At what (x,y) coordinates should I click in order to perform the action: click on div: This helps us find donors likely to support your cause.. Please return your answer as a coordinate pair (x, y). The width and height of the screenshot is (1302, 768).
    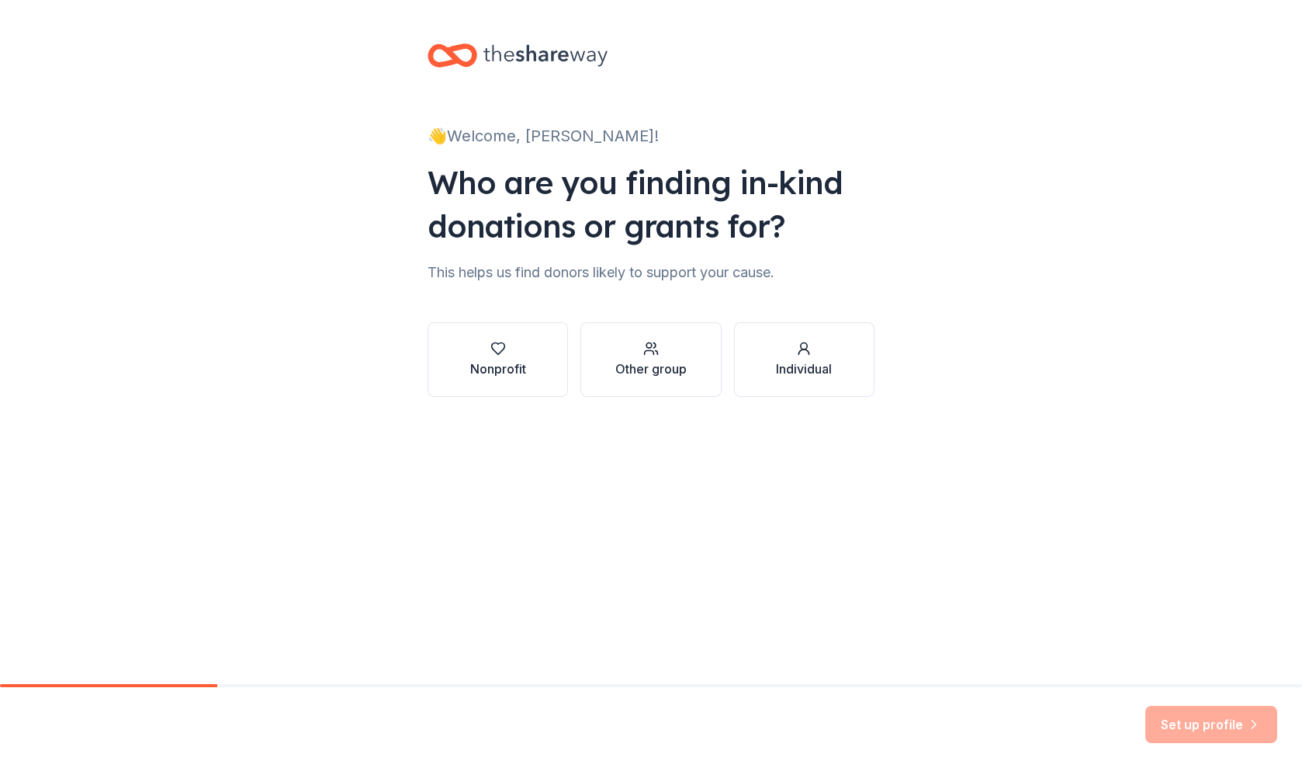
    Looking at the image, I should click on (651, 272).